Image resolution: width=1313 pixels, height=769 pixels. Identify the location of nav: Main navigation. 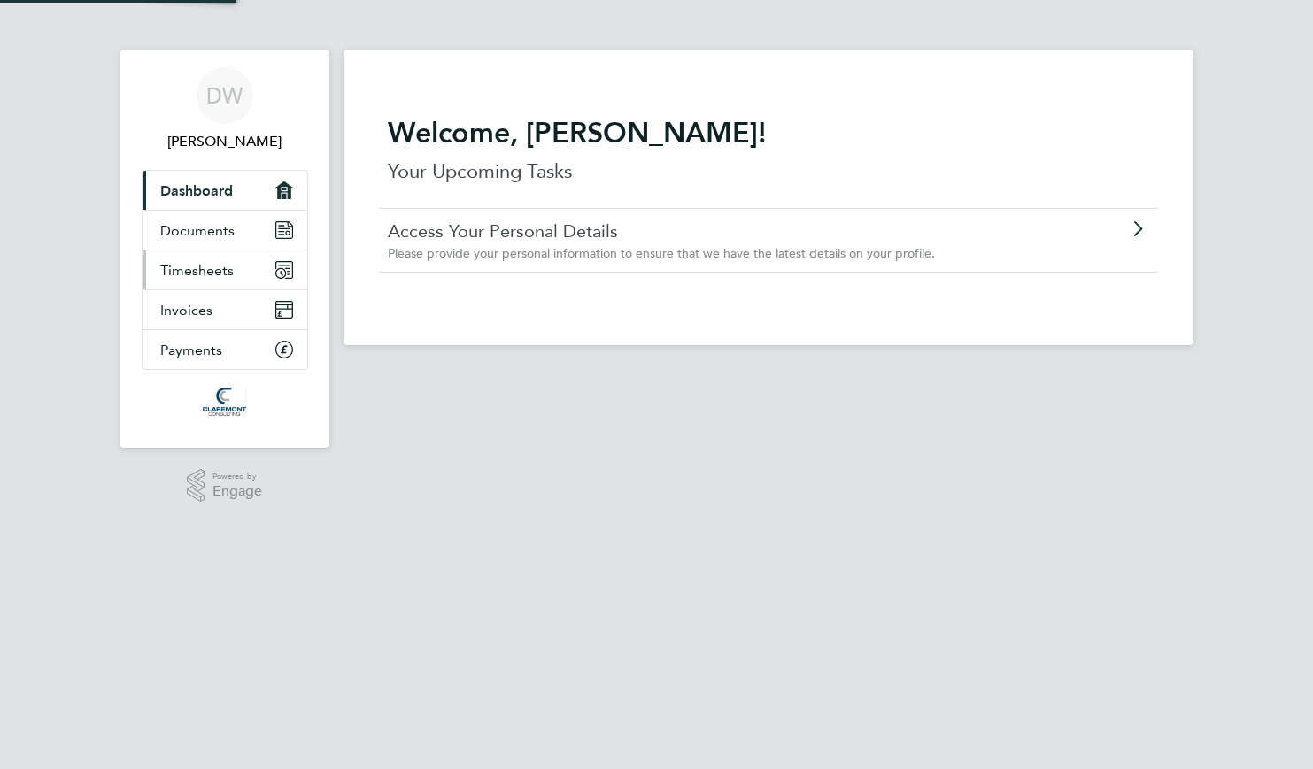
(225, 249).